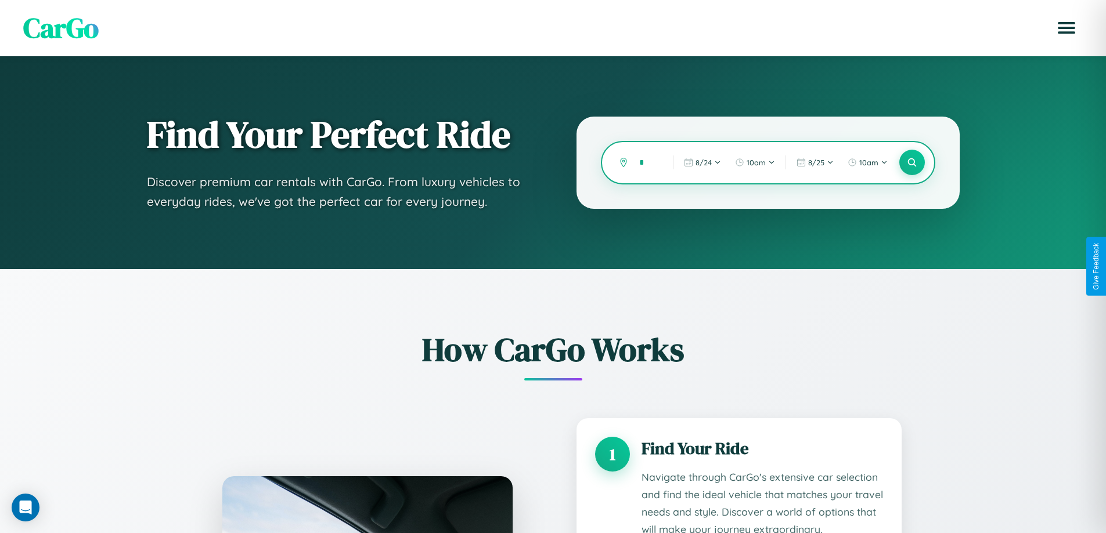  What do you see at coordinates (1066, 28) in the screenshot?
I see `button: Open menu` at bounding box center [1066, 28].